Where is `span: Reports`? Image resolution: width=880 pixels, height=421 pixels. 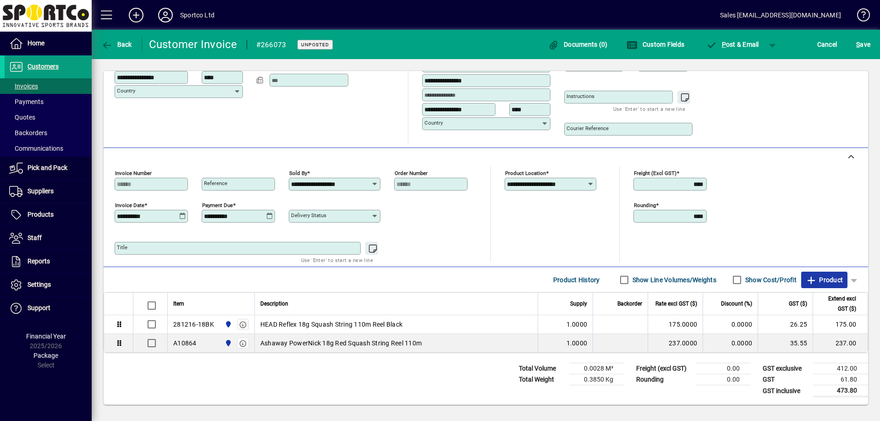 span: Reports is located at coordinates (39, 261).